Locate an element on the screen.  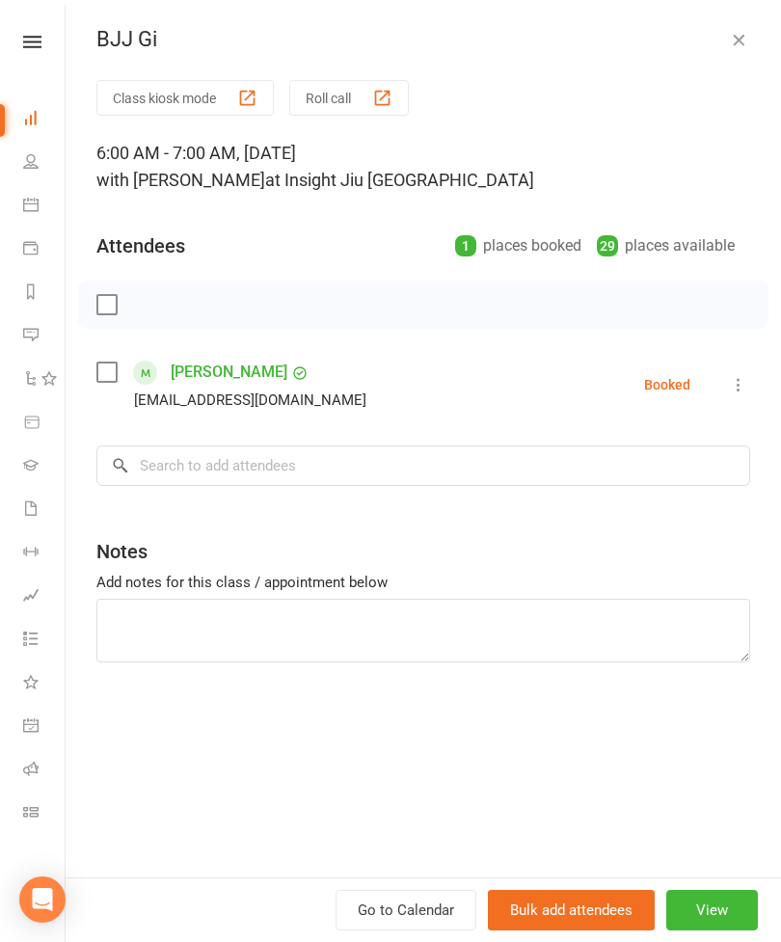
button: Class kiosk mode is located at coordinates (185, 97).